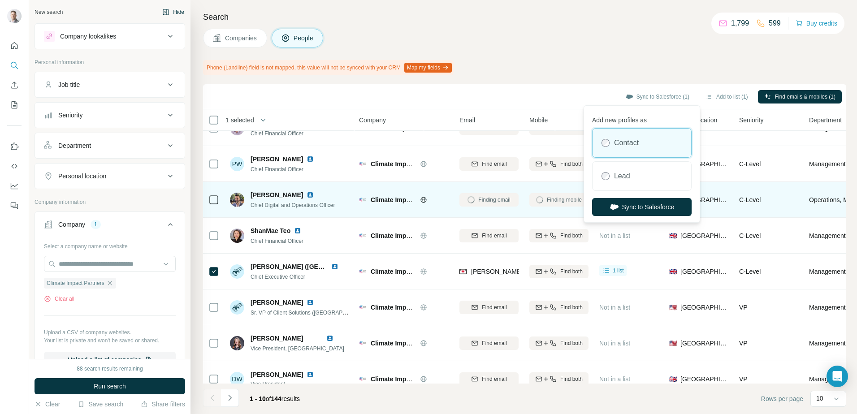 This screenshot has width=857, height=414. Describe the element at coordinates (110, 245) in the screenshot. I see `div: Select a company name or website` at that location.